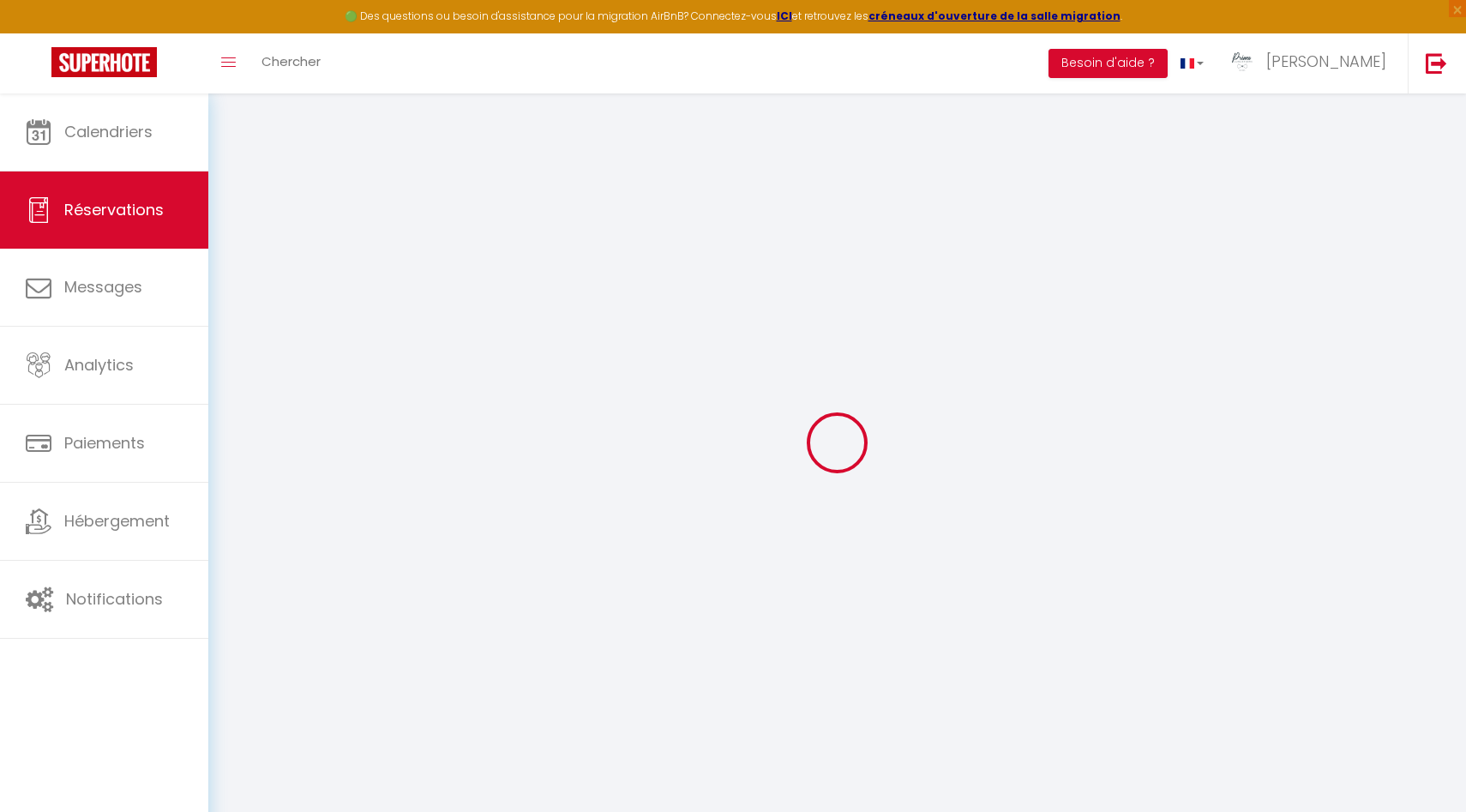 Image resolution: width=1466 pixels, height=812 pixels. I want to click on span: Paiements, so click(105, 442).